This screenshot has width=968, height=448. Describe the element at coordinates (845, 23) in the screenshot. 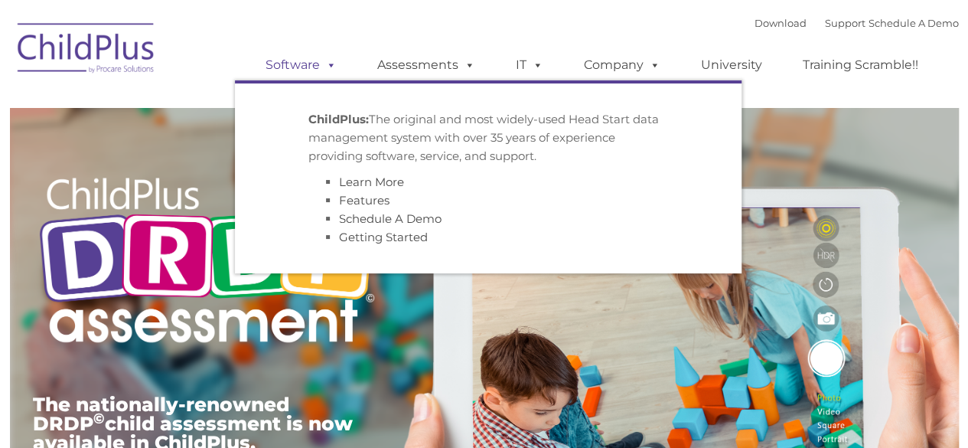

I see `a: Support` at that location.